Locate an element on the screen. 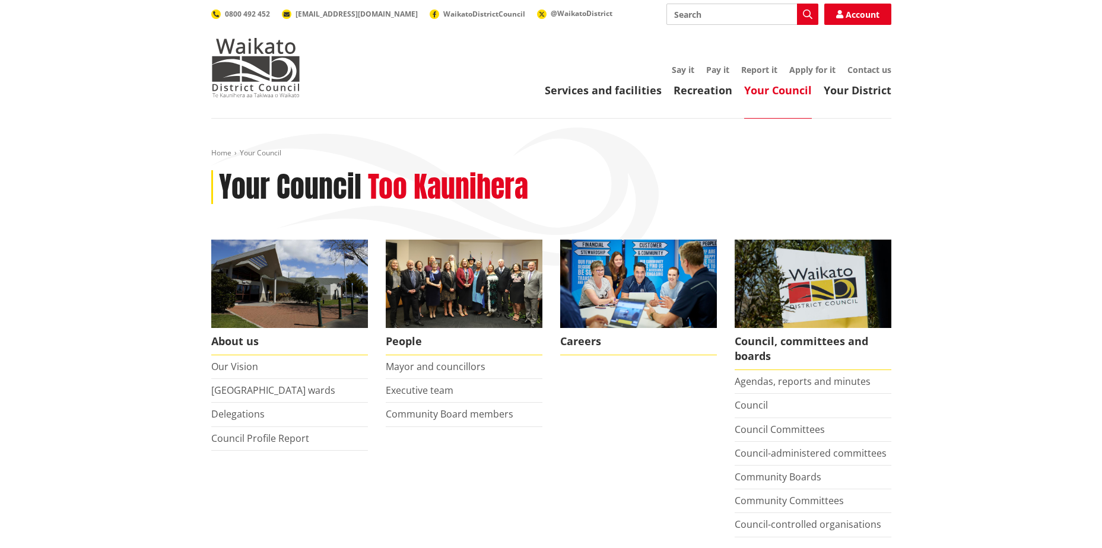 Image resolution: width=1102 pixels, height=548 pixels. a: Your District is located at coordinates (857, 90).